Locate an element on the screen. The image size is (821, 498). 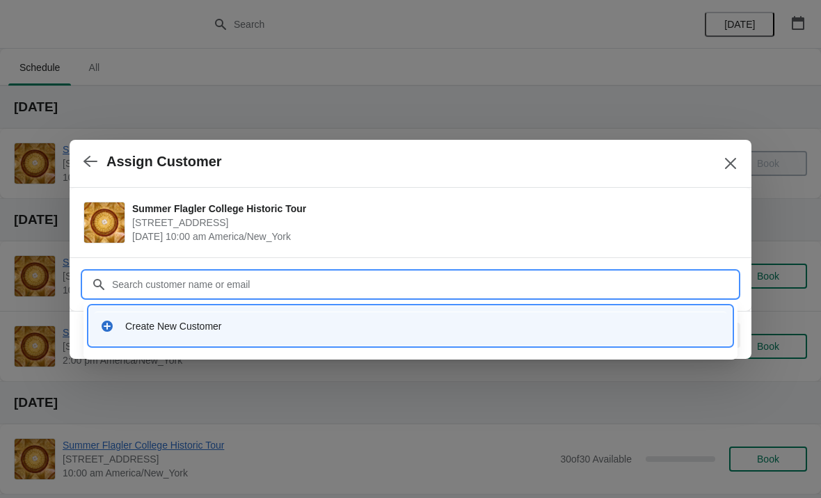
span: Summer Flagler College Historic Tour is located at coordinates (431, 209).